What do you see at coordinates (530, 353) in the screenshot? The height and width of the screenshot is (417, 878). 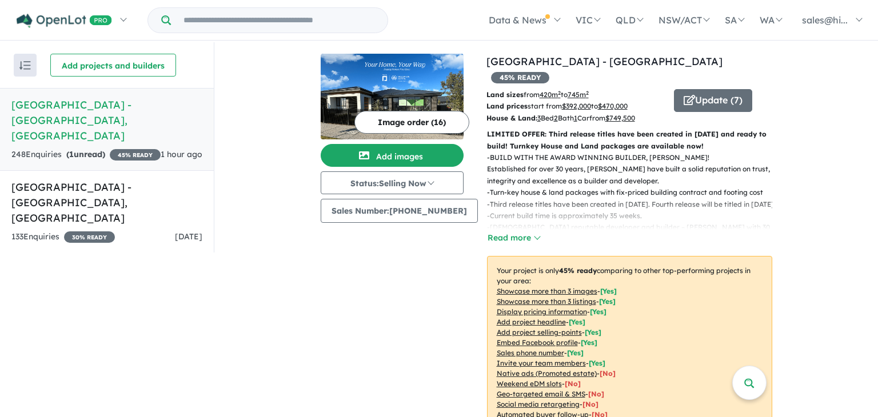 I see `u: Sales phone number` at bounding box center [530, 353].